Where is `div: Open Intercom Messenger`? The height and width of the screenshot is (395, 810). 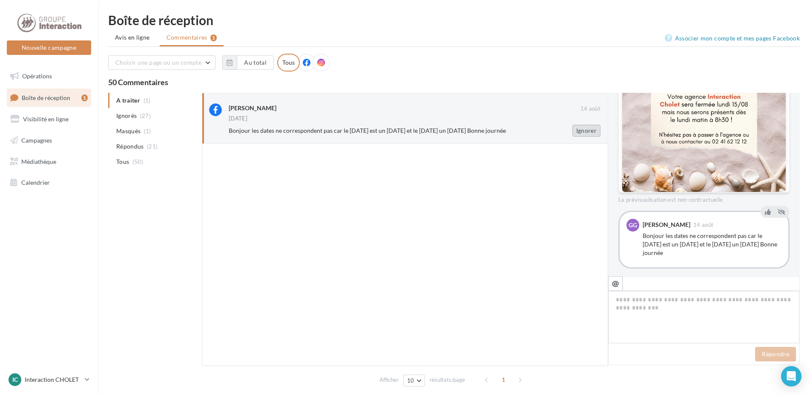
div: Open Intercom Messenger is located at coordinates (791, 376).